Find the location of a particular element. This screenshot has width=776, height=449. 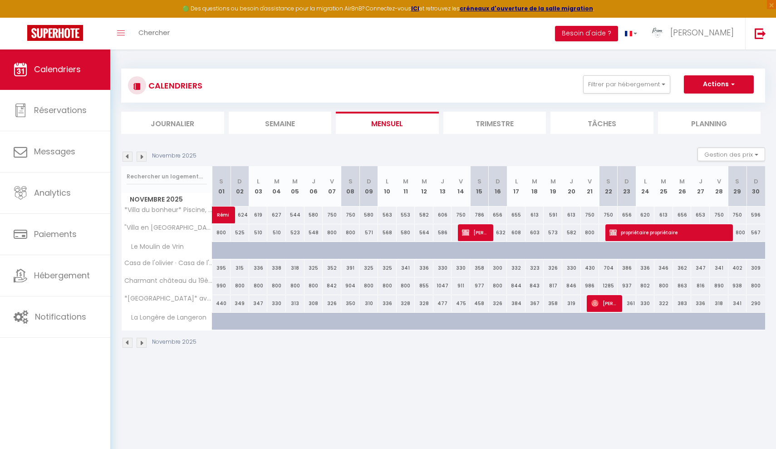

th: 11 is located at coordinates (406, 186).